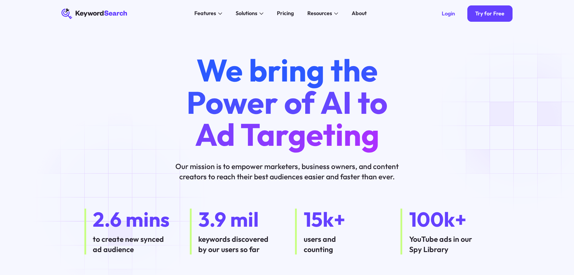 This screenshot has height=275, width=574. Describe the element at coordinates (344, 244) in the screenshot. I see `div: users and counting` at that location.